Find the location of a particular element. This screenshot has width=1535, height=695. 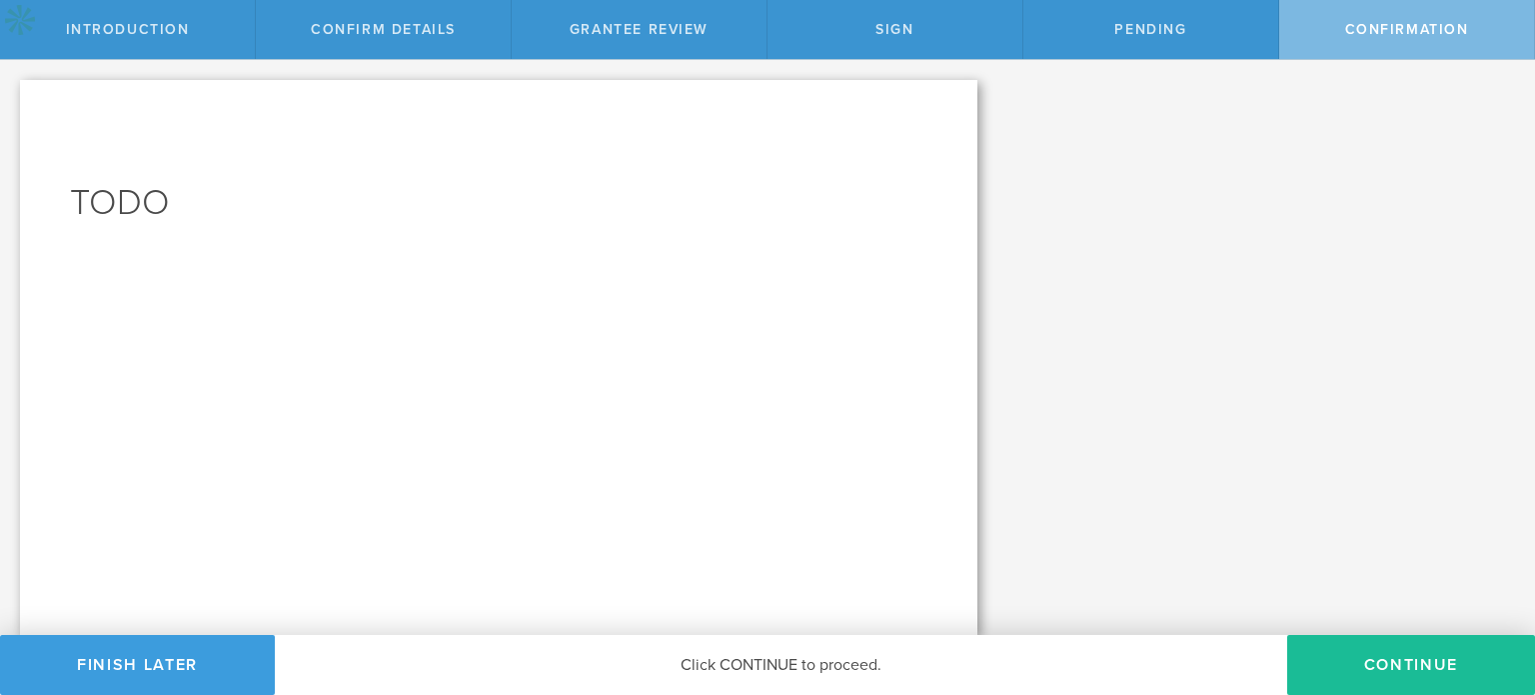

div: Click CONTINUE to proceed. is located at coordinates (780, 665).